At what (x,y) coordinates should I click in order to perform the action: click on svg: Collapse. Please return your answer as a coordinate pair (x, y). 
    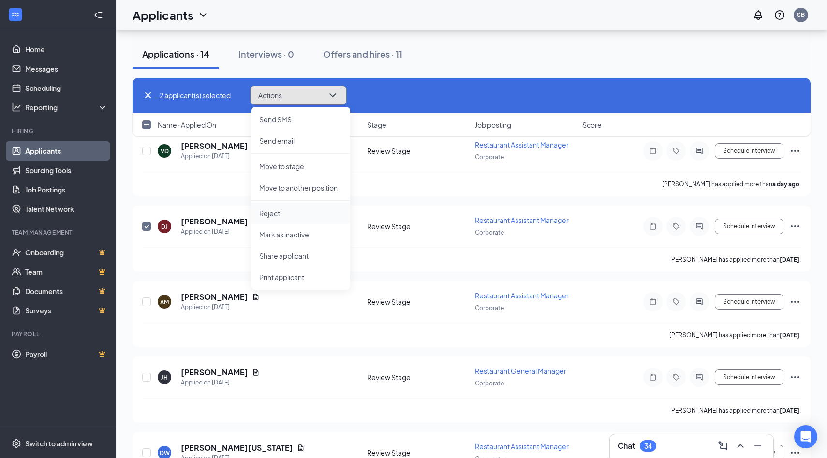
    Looking at the image, I should click on (98, 15).